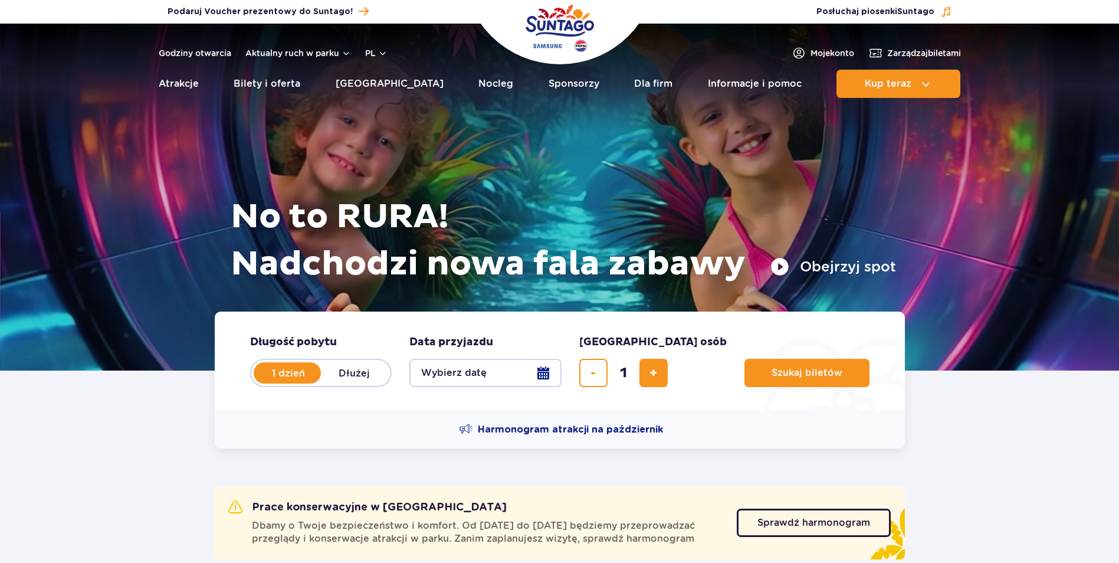 This screenshot has width=1119, height=563. What do you see at coordinates (486, 373) in the screenshot?
I see `button: Wybierz datę` at bounding box center [486, 373].